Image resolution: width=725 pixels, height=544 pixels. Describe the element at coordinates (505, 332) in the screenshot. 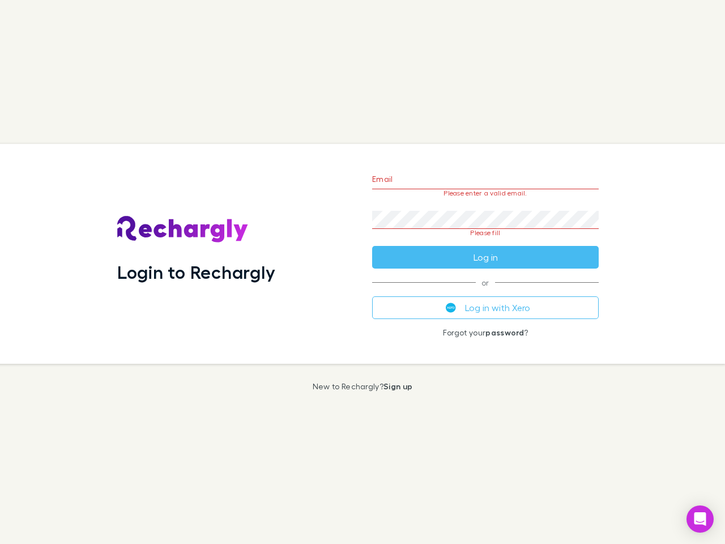

I see `a: password` at that location.